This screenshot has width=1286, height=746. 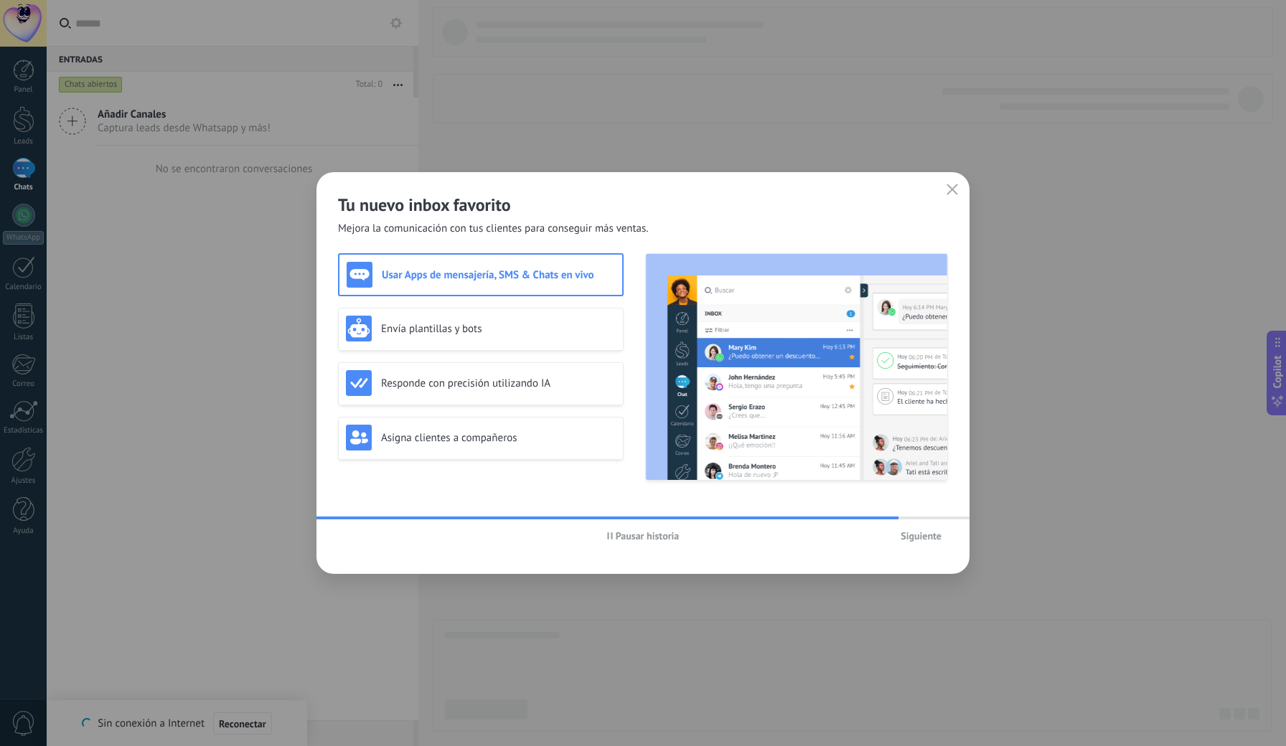 What do you see at coordinates (643, 536) in the screenshot?
I see `button: Pausar historia` at bounding box center [643, 536].